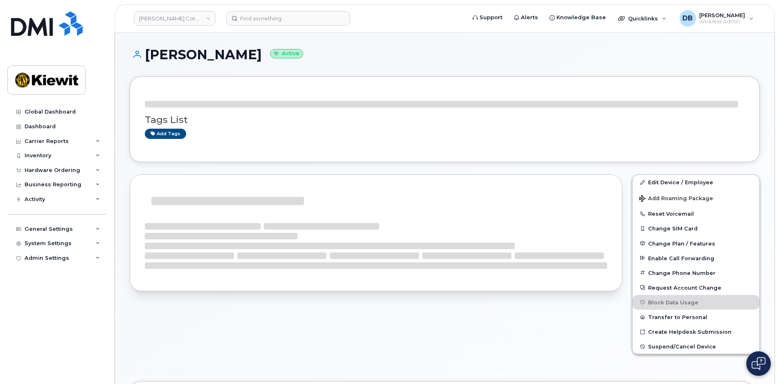 The width and height of the screenshot is (779, 384). What do you see at coordinates (681, 243) in the screenshot?
I see `span: Change Plan / Features` at bounding box center [681, 243].